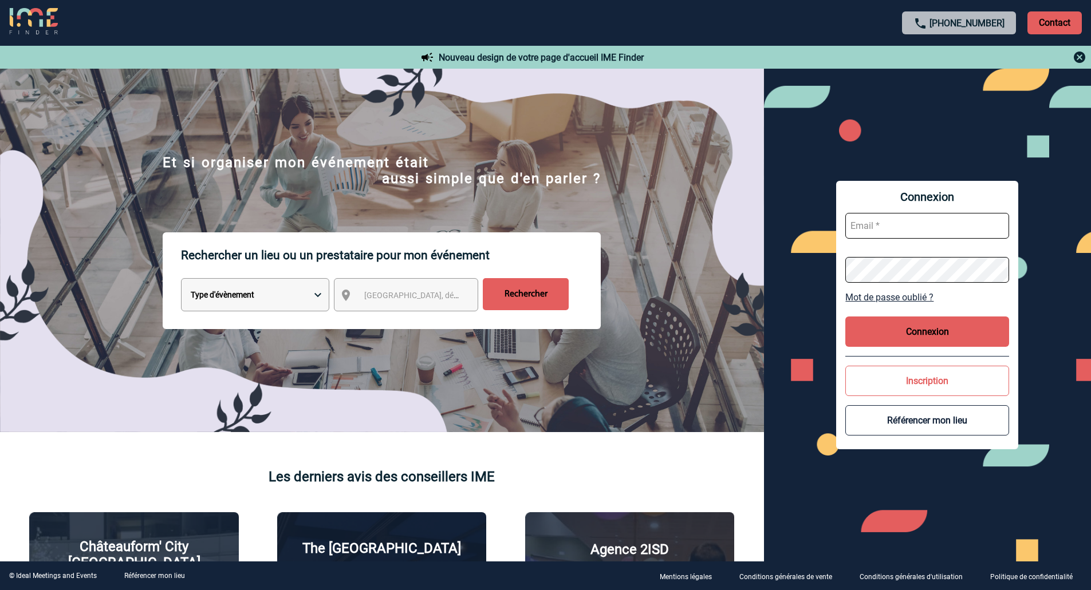  I want to click on p: Rechercher un lieu ou un prestataire pour mon événement, so click(390, 255).